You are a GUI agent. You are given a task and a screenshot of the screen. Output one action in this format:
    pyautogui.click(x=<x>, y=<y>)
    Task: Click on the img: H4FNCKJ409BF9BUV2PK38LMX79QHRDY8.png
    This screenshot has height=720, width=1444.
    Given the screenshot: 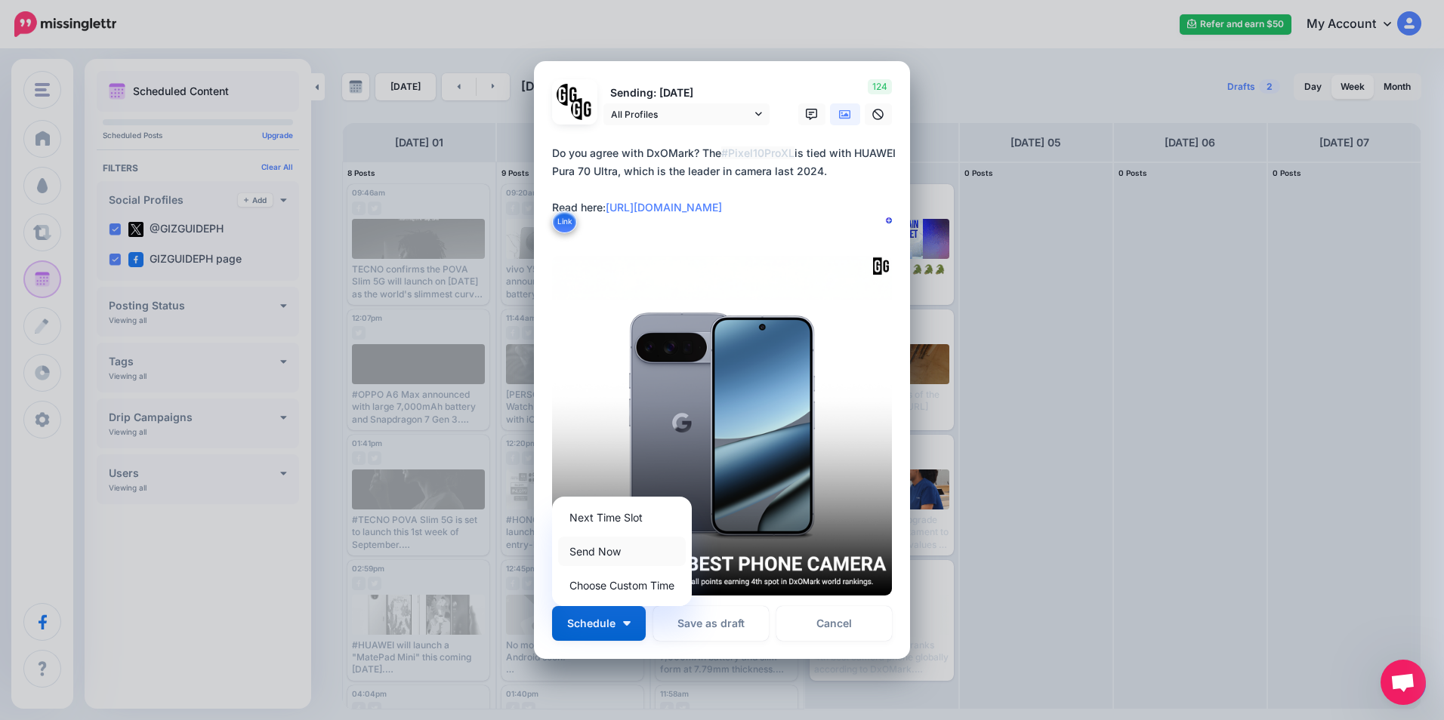 What is the action you would take?
    pyautogui.click(x=722, y=426)
    